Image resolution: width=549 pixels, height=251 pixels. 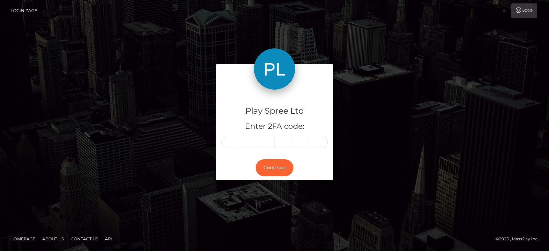 What do you see at coordinates (519, 239) in the screenshot?
I see `div: © 2025 , MassPay Inc.` at bounding box center [519, 239].